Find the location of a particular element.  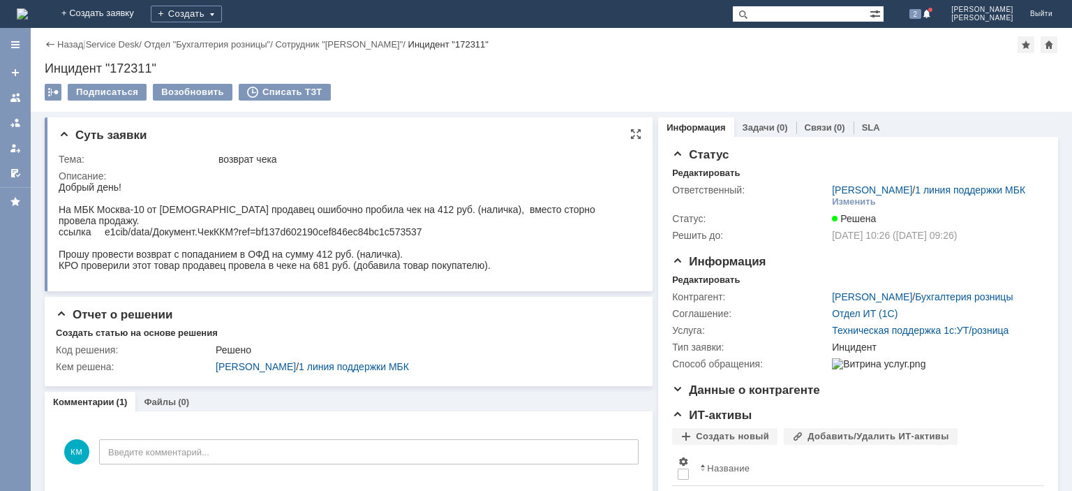

a: Назад is located at coordinates (70, 44).